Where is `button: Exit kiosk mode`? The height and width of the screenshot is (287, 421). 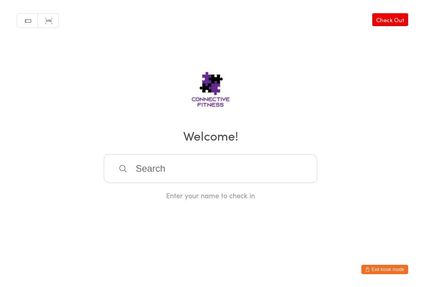 button: Exit kiosk mode is located at coordinates (385, 270).